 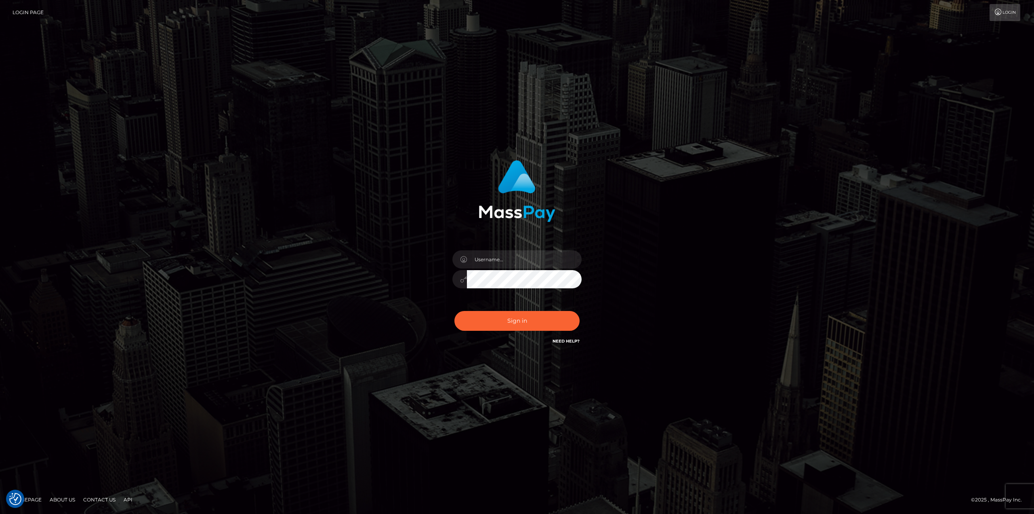 What do you see at coordinates (99, 499) in the screenshot?
I see `a: Contact Us` at bounding box center [99, 499].